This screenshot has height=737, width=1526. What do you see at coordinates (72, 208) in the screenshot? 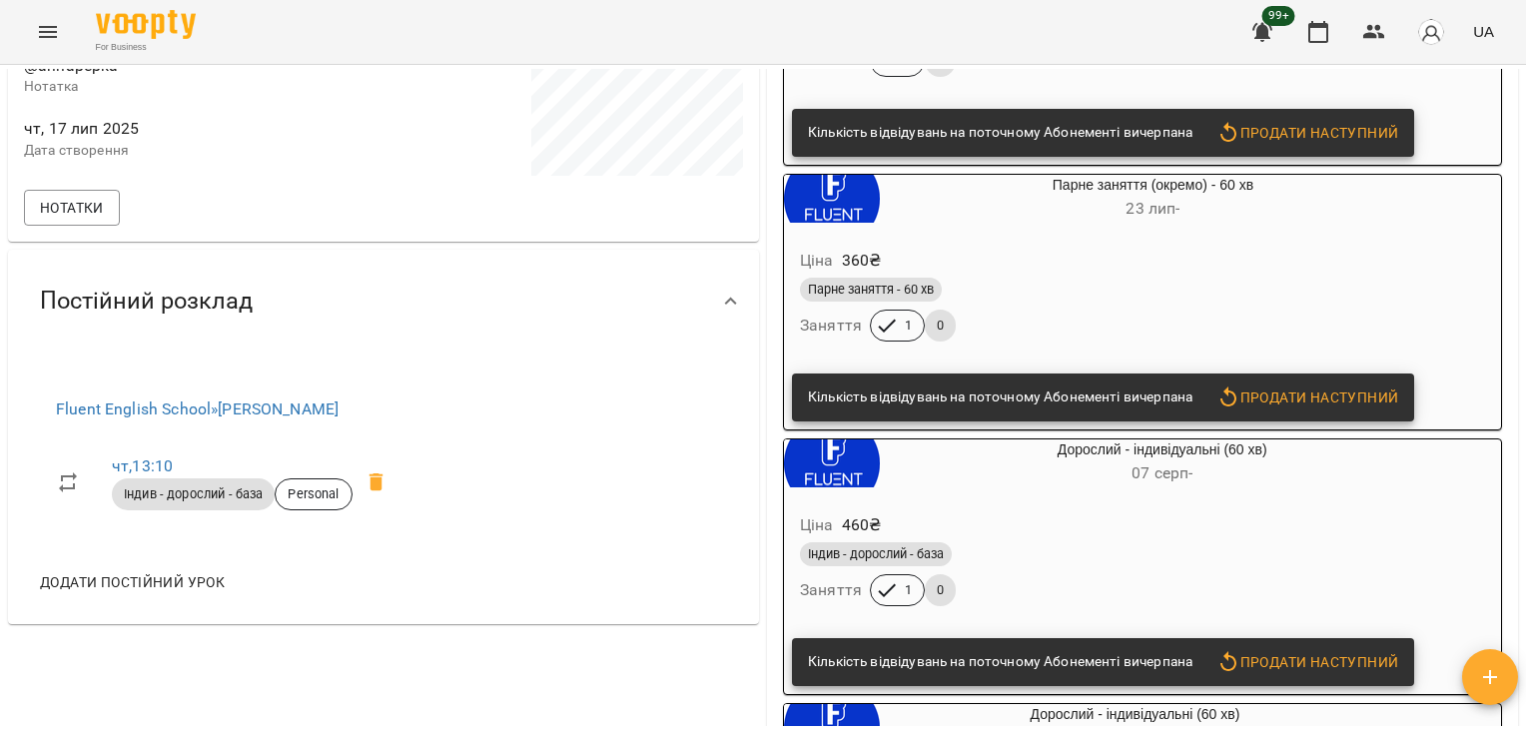
I see `span: Нотатки` at bounding box center [72, 208].